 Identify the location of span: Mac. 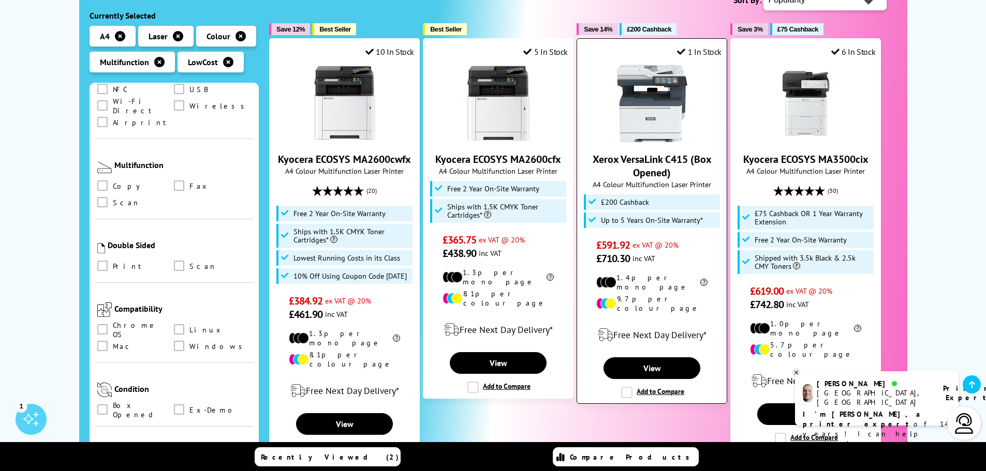
(123, 347).